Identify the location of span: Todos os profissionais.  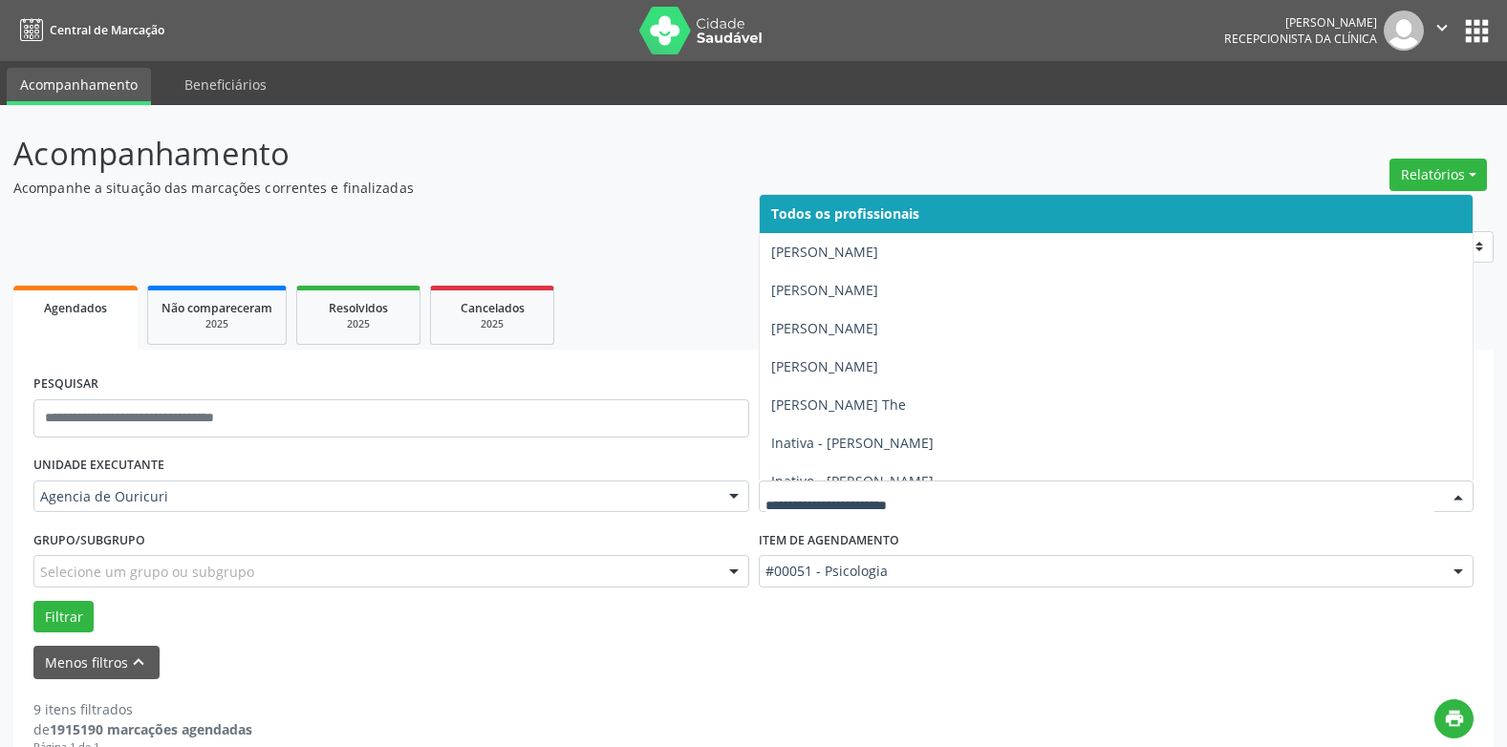
(845, 213).